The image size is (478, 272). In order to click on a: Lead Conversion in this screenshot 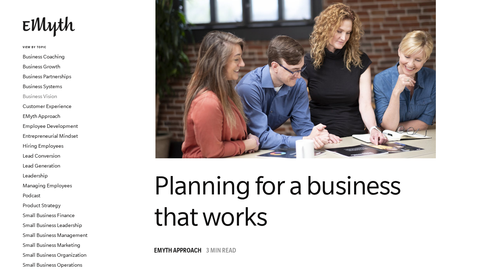, I will do `click(41, 156)`.